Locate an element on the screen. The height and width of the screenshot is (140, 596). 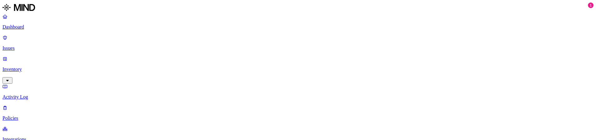
a: MIND is located at coordinates (298, 8).